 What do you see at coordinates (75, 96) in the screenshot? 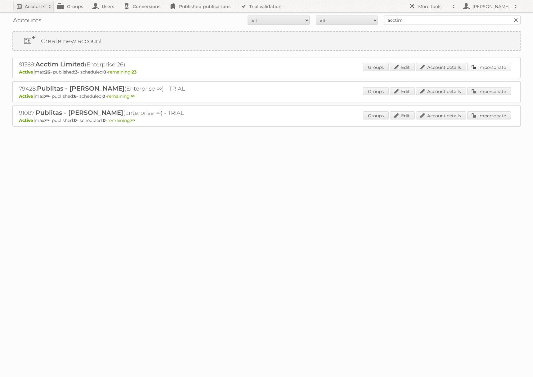
I see `strong: 6` at bounding box center [75, 96].